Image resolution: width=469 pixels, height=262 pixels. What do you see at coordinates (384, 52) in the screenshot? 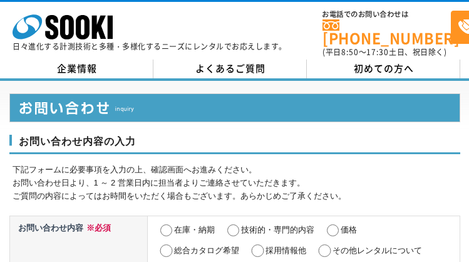
I see `span: (平日 ～ 土日、祝日除く)` at bounding box center [384, 52].